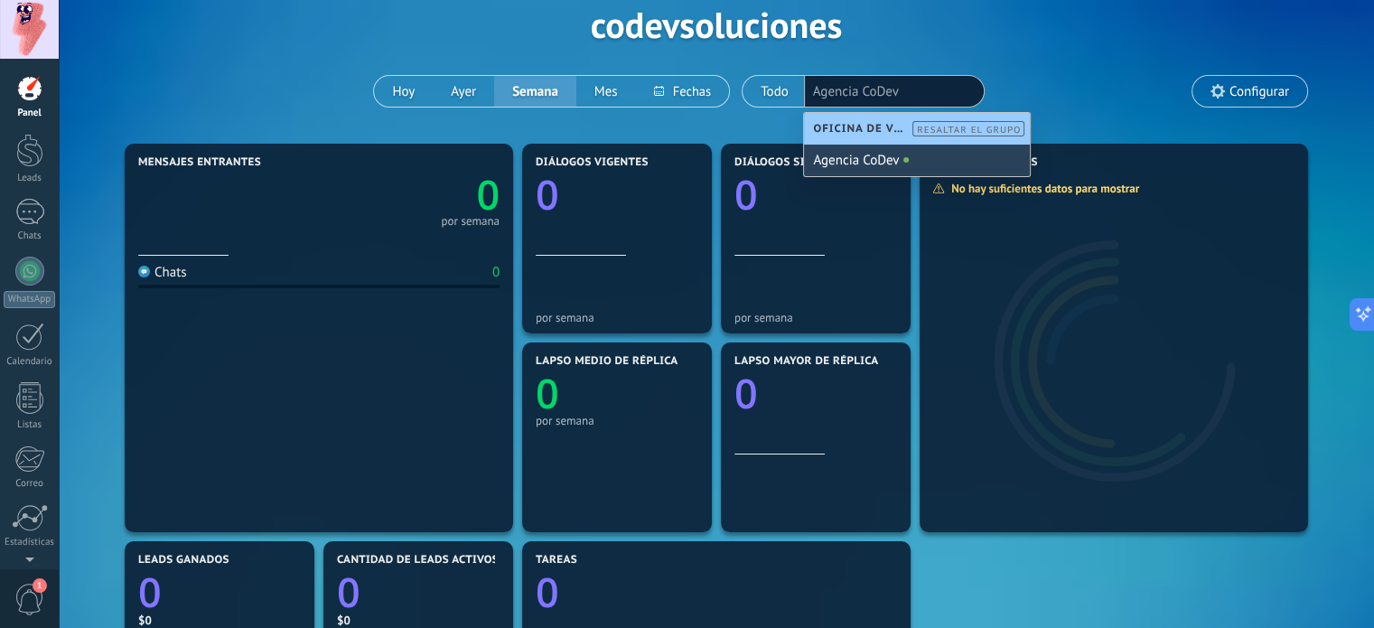 This screenshot has width=1374, height=628. What do you see at coordinates (606, 91) in the screenshot?
I see `button: Mes` at bounding box center [606, 91].